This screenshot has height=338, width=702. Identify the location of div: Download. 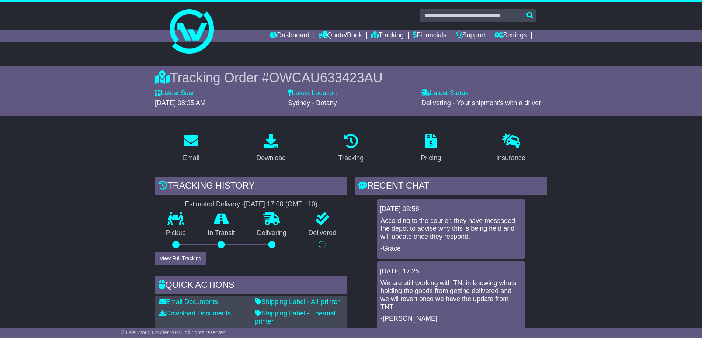
(271, 158).